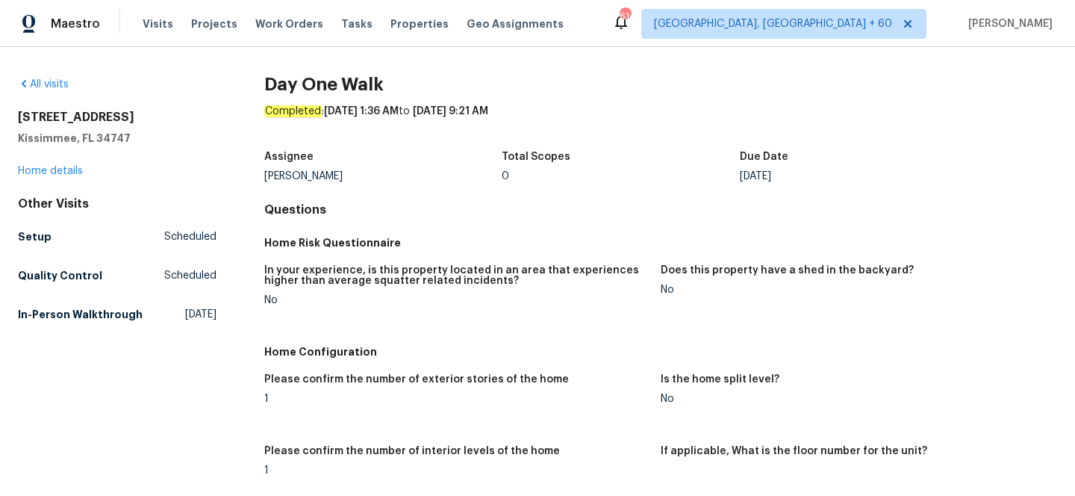  I want to click on span: Maestro, so click(75, 24).